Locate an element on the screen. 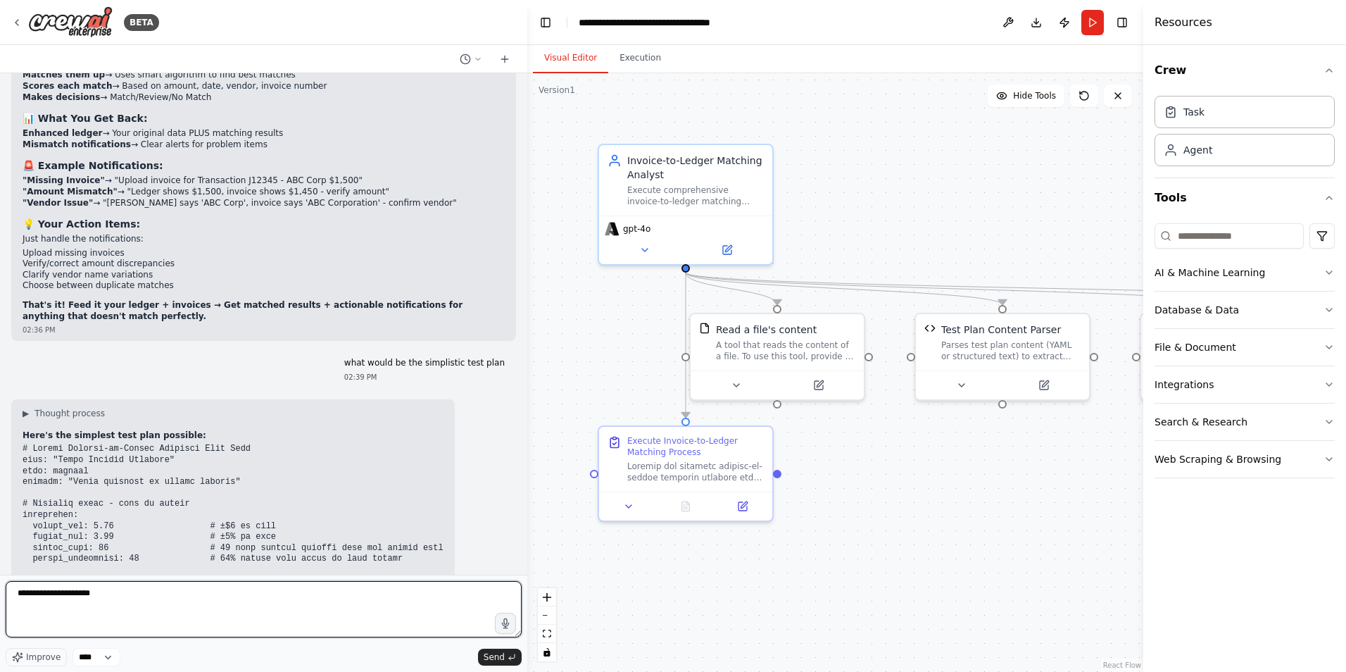 Image resolution: width=1346 pixels, height=672 pixels. li: Upload missing invoices is located at coordinates (263, 253).